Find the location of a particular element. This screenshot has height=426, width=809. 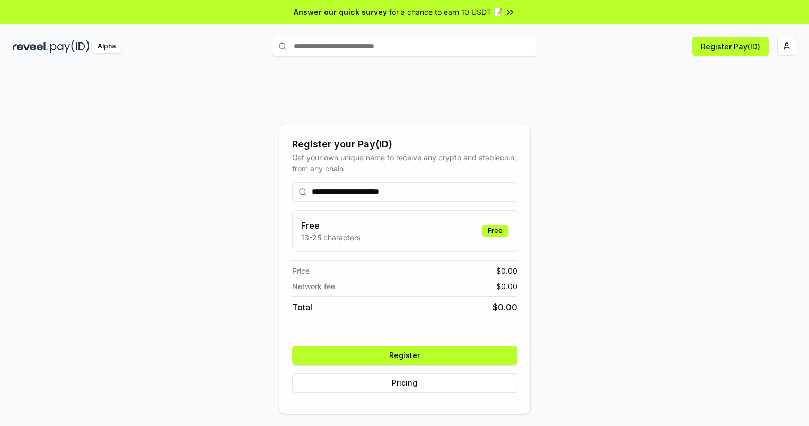

button: Register is located at coordinates (405, 355).